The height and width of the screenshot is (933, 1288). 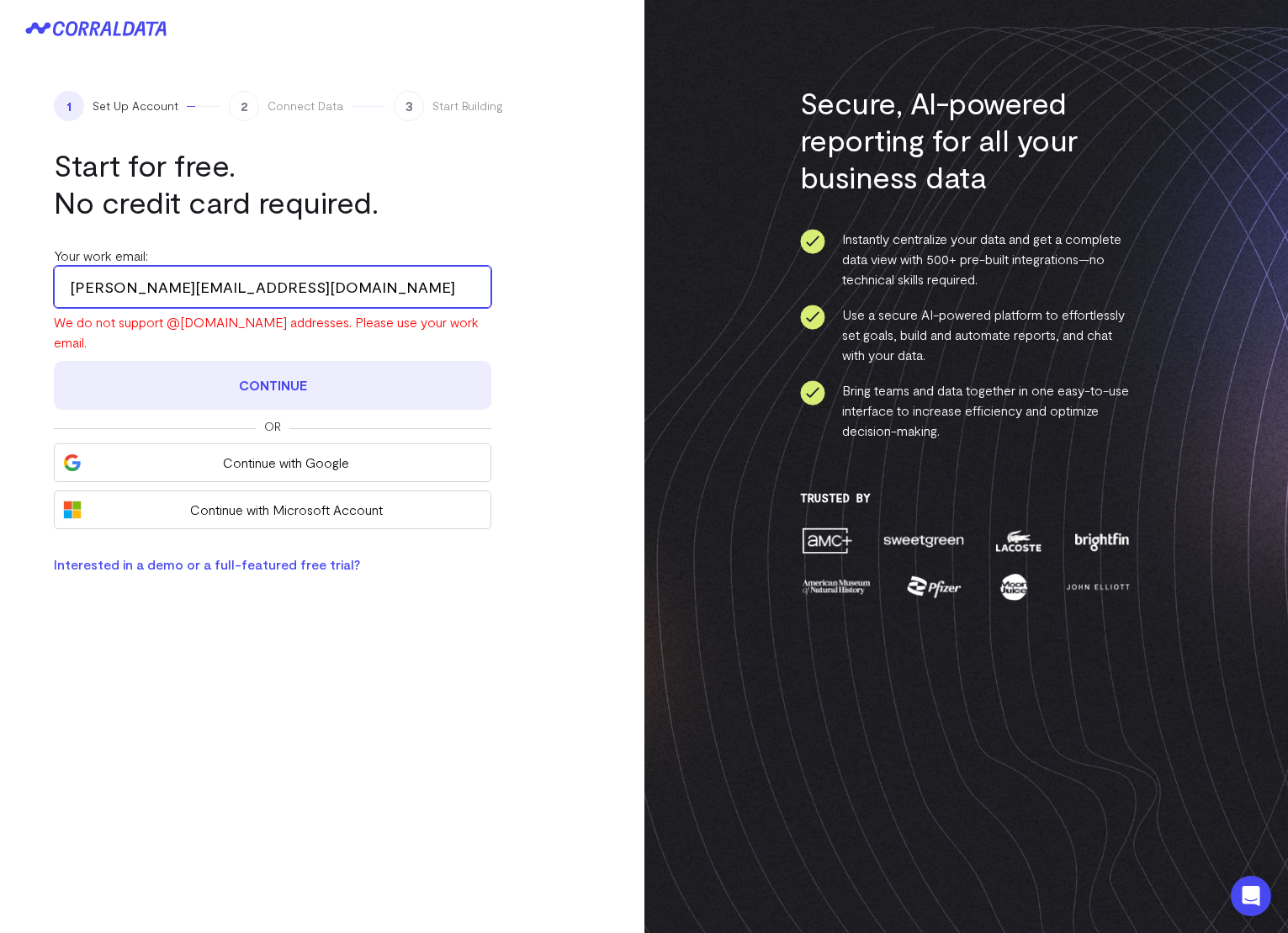 What do you see at coordinates (287, 510) in the screenshot?
I see `span: Continue with Microsoft Account` at bounding box center [287, 510].